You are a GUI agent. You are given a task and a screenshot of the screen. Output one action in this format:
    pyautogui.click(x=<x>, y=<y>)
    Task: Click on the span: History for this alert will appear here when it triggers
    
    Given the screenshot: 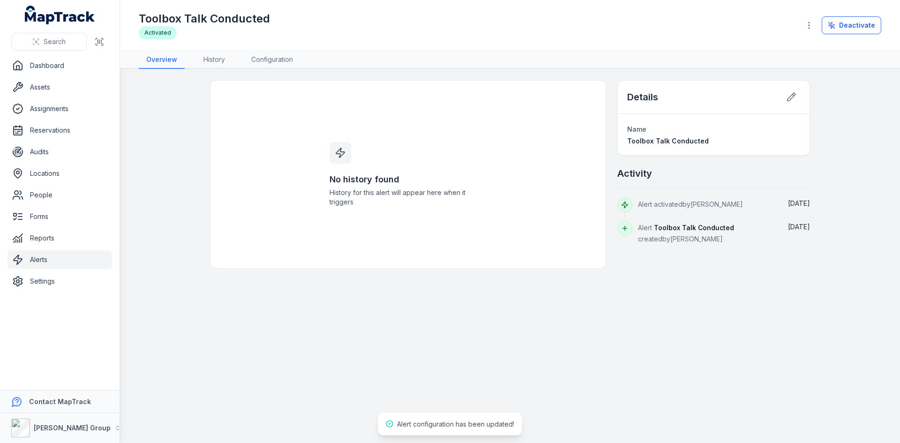 What is the action you would take?
    pyautogui.click(x=408, y=197)
    